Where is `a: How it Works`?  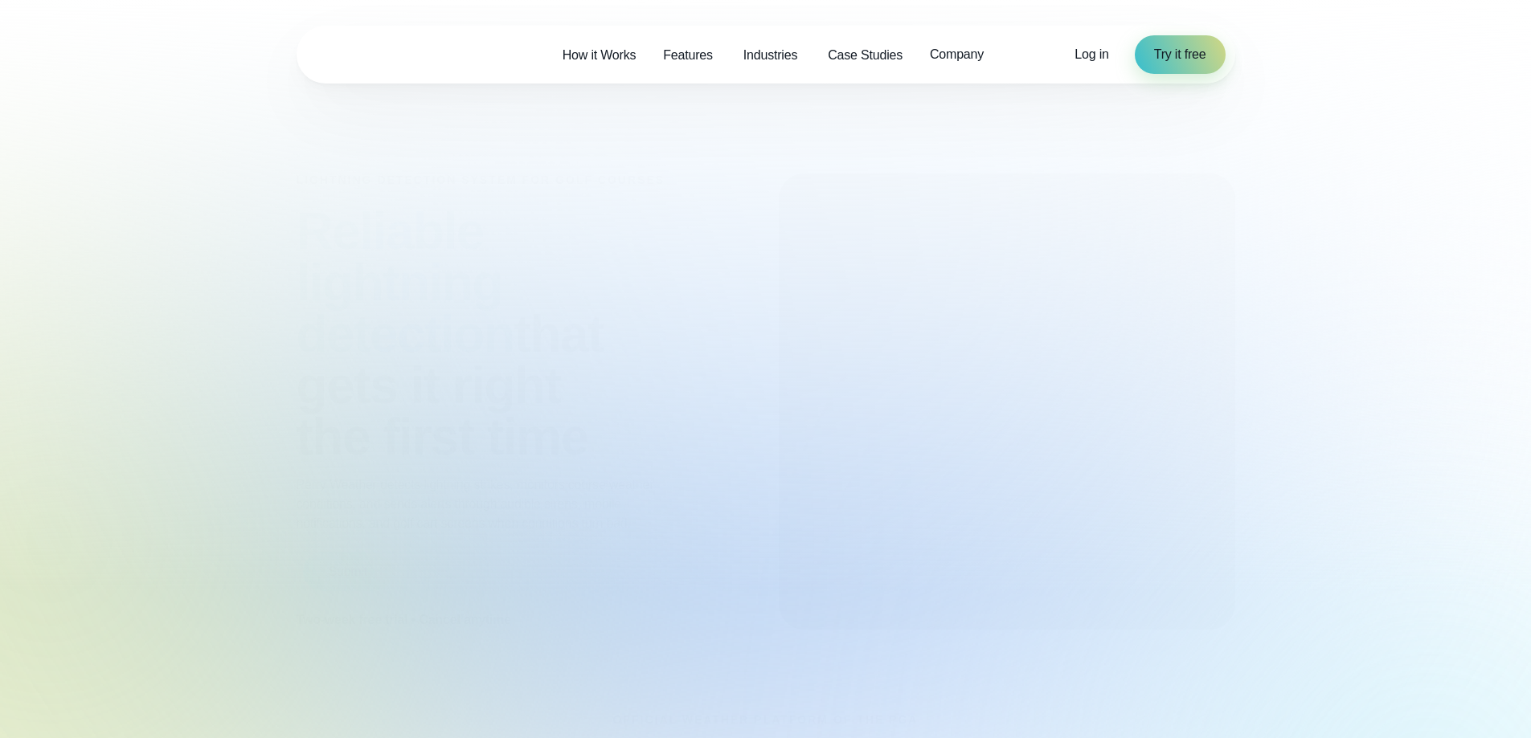 a: How it Works is located at coordinates (599, 55).